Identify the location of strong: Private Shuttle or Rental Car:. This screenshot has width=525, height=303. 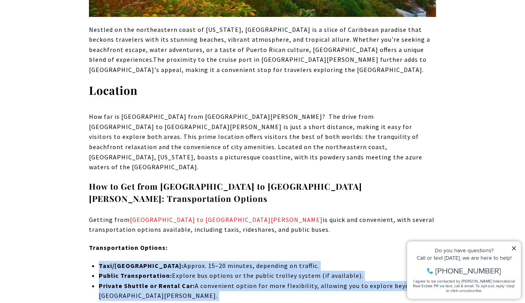
(147, 286).